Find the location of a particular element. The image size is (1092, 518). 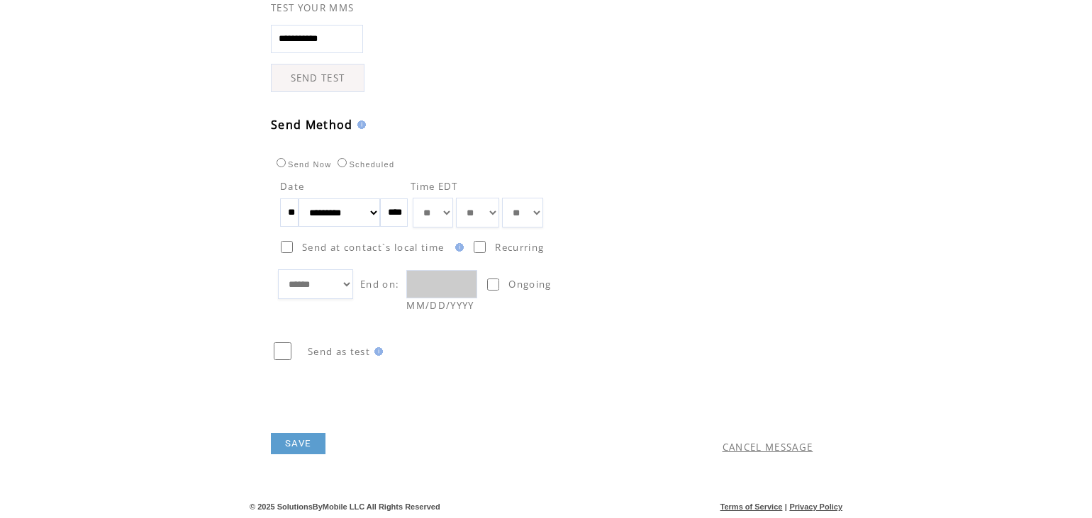

span: End on: is located at coordinates (379, 284).